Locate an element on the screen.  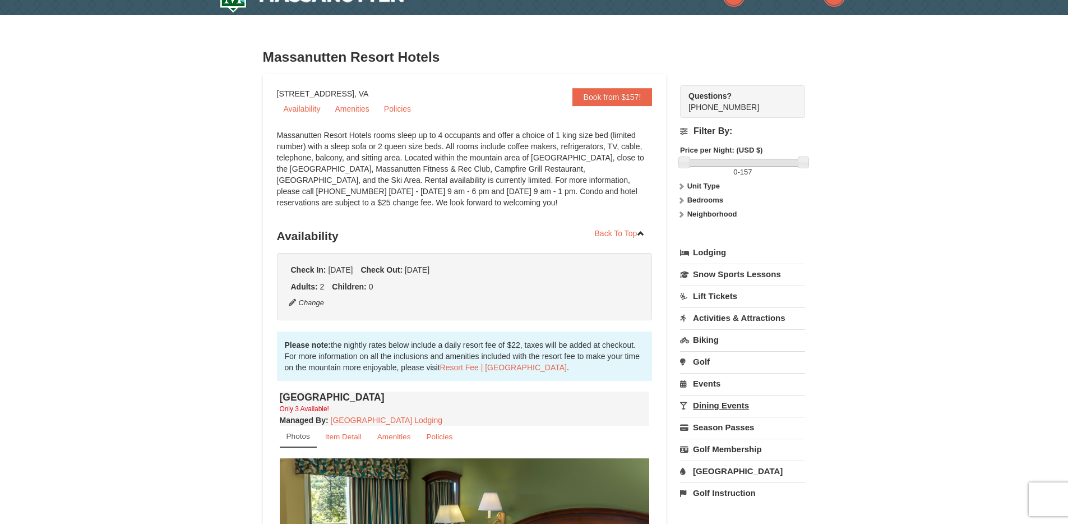
span: 157 is located at coordinates (746, 172).